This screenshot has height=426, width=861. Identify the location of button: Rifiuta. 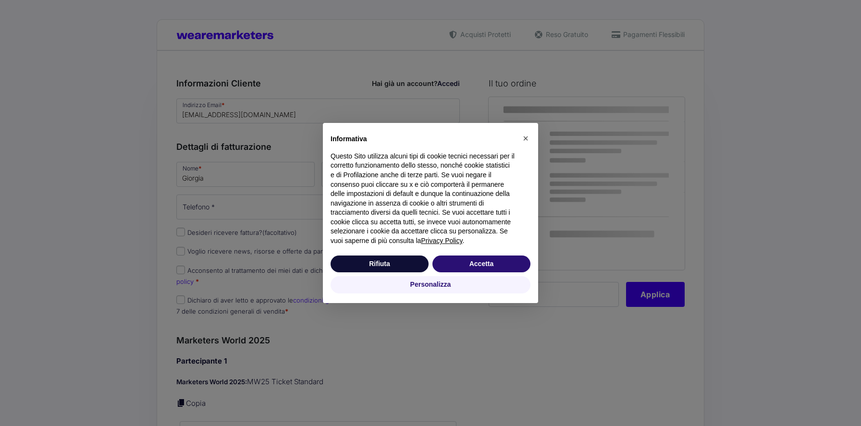
(379, 264).